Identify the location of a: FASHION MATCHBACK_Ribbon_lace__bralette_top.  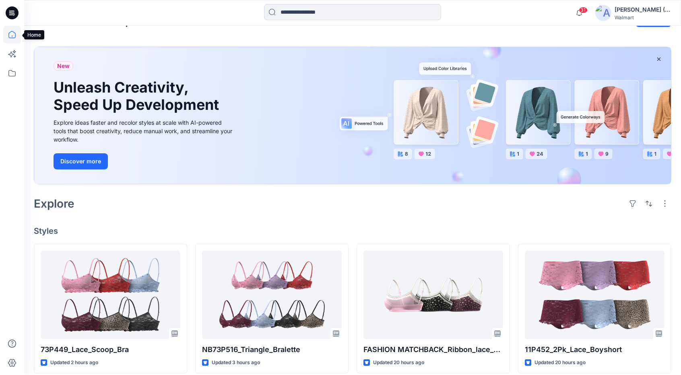
(433, 295).